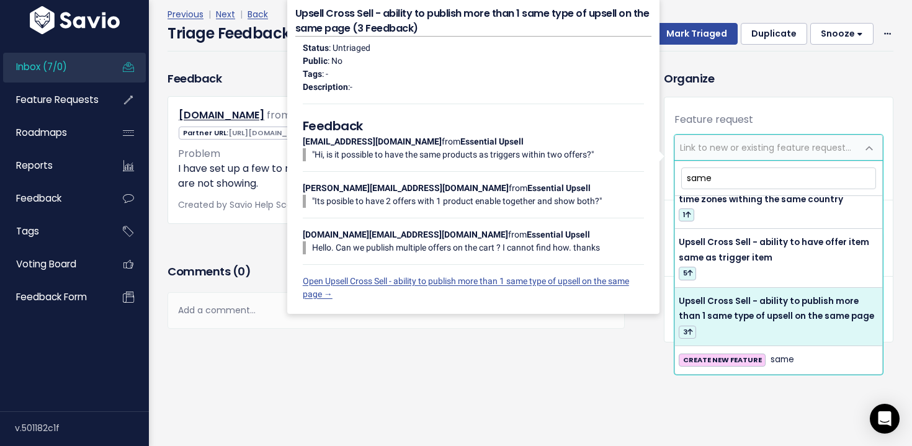  I want to click on div: : Untriaged : No : - : from from from, so click(474, 171).